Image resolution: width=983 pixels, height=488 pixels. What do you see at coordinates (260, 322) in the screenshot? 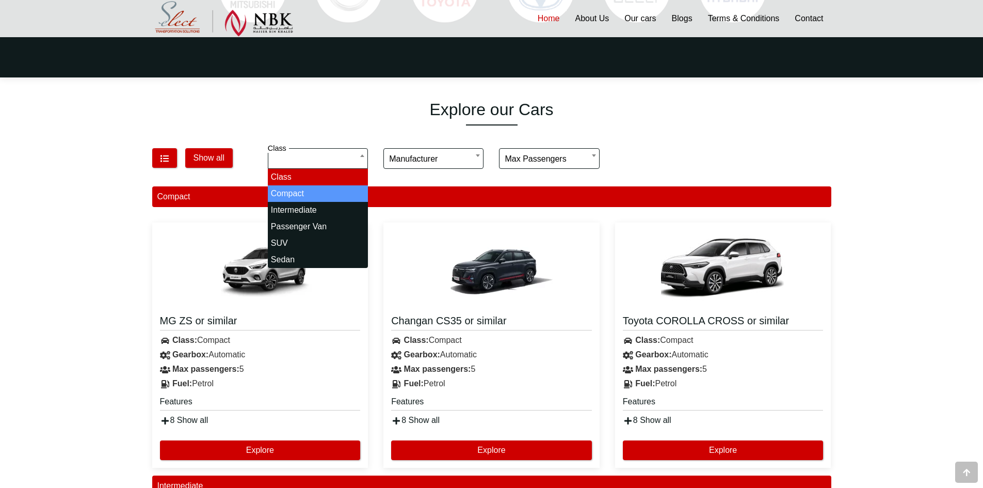
I see `h4: MG ZS or similar` at bounding box center [260, 322].